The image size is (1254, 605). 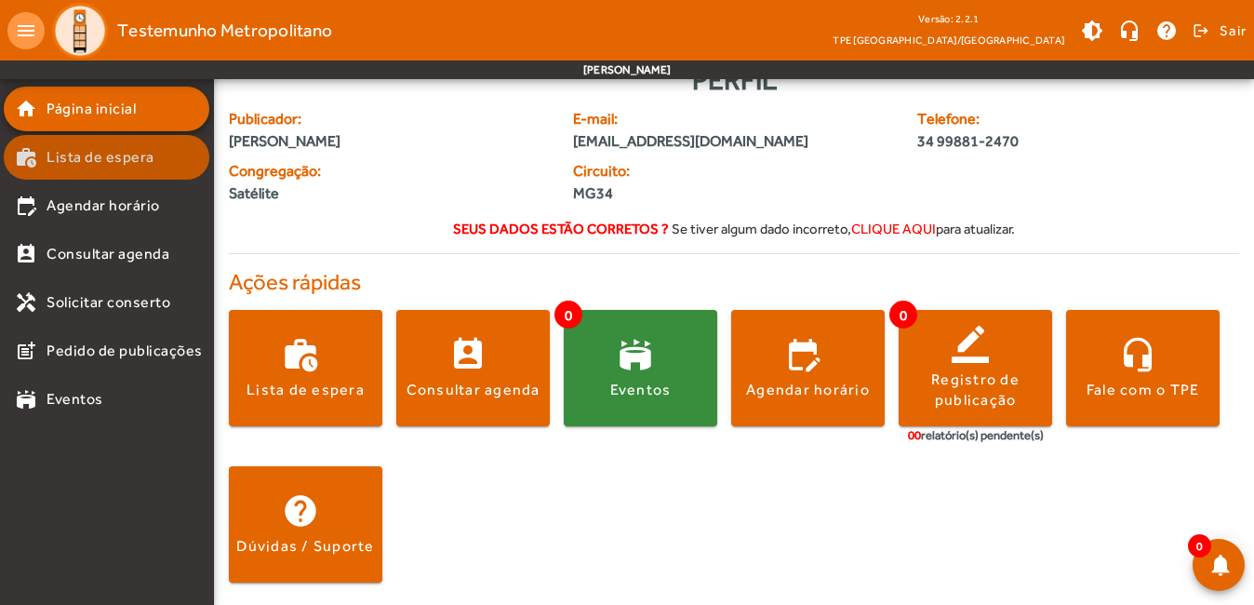 What do you see at coordinates (26, 302) in the screenshot?
I see `mat-icon: handyman` at bounding box center [26, 302].